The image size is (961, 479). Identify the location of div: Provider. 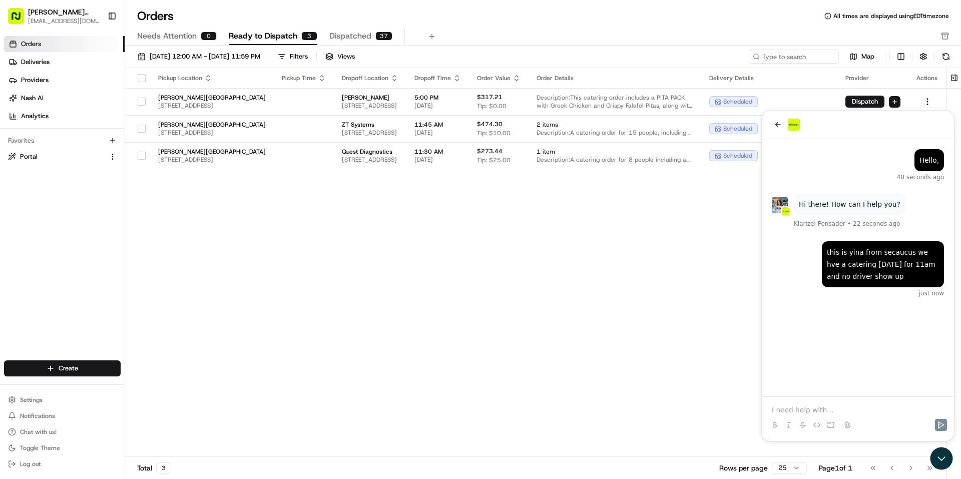
(873, 78).